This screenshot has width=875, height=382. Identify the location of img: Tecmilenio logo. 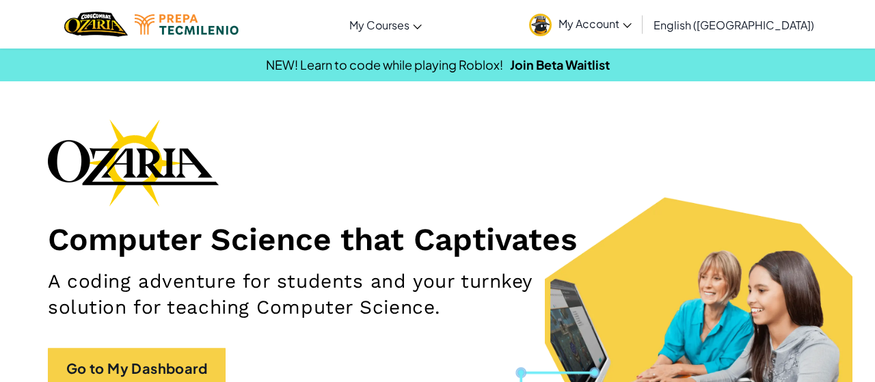
(187, 25).